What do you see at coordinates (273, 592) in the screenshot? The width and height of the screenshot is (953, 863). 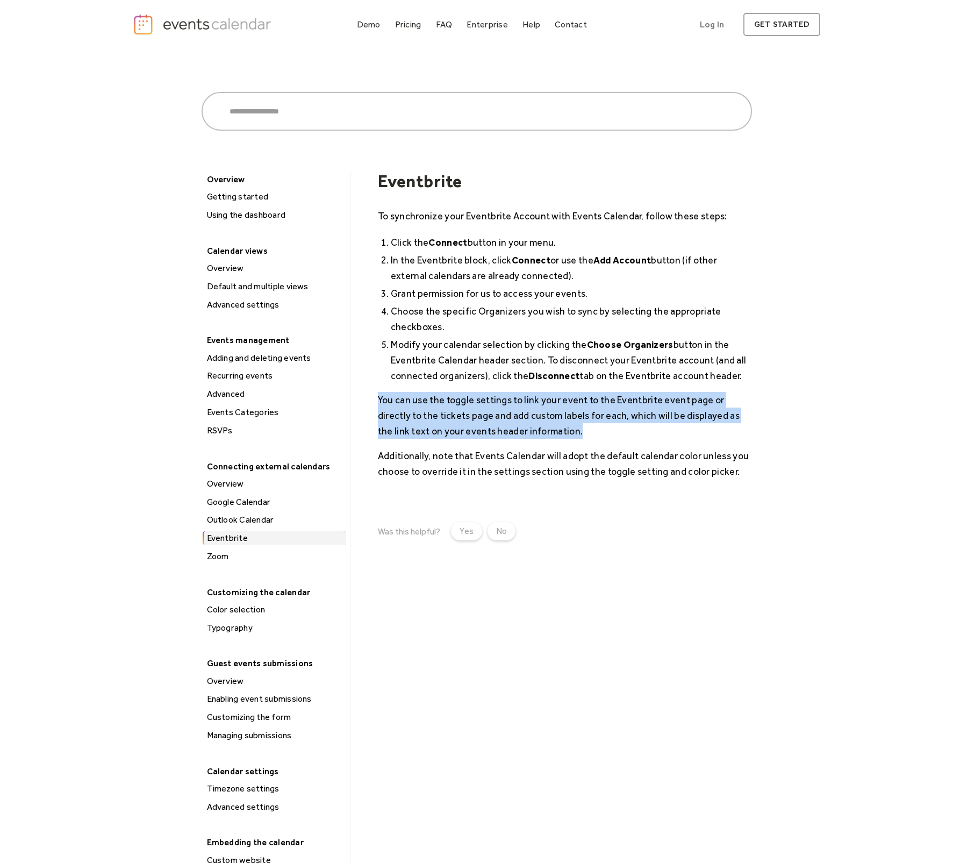 I see `div: Customizing the calendar` at bounding box center [273, 592].